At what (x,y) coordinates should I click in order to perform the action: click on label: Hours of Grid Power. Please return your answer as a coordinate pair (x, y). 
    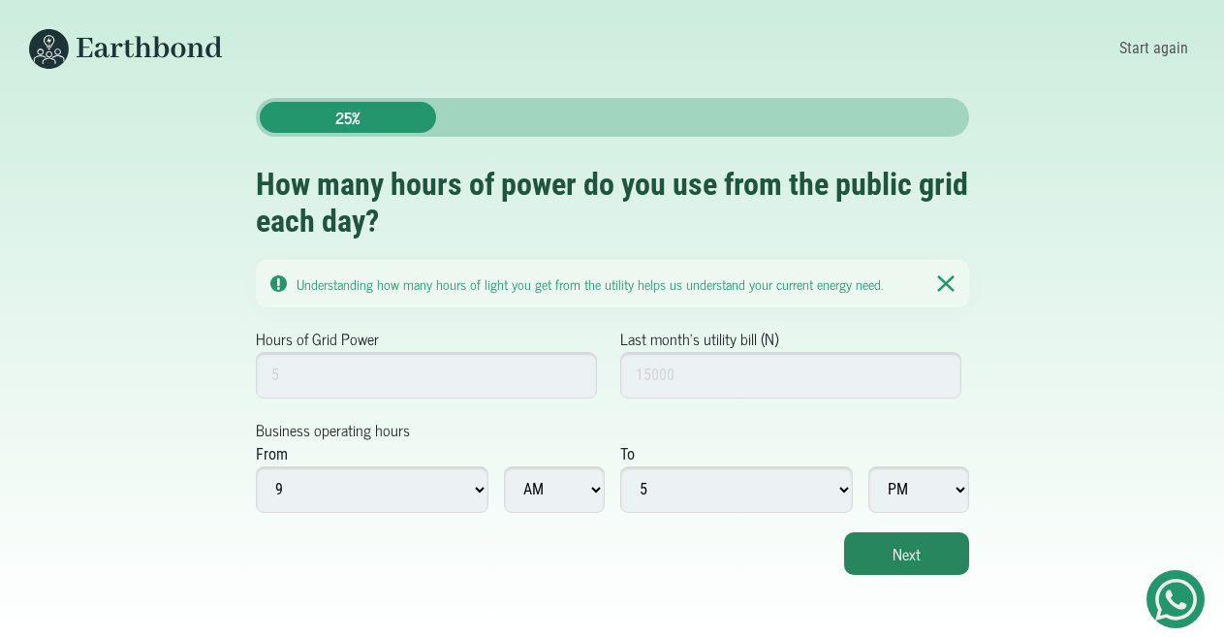
    Looking at the image, I should click on (317, 338).